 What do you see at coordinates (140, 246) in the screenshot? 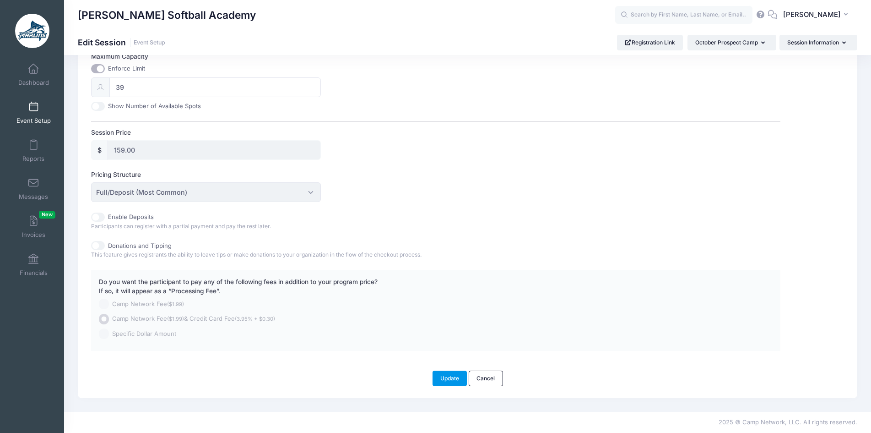
I see `label: Donations and Tipping` at bounding box center [140, 246].